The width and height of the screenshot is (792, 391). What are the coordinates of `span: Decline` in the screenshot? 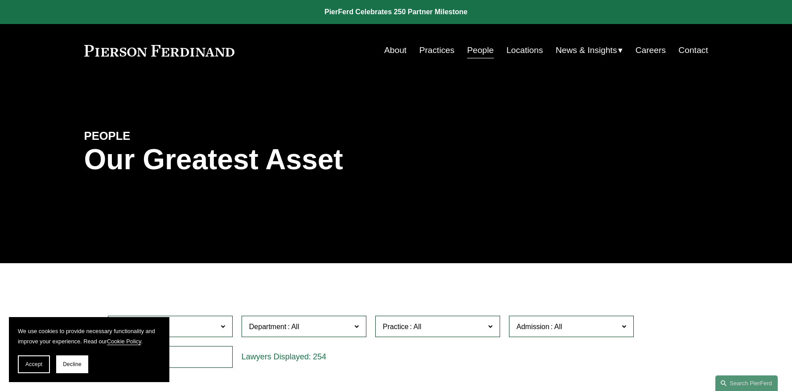 It's located at (72, 365).